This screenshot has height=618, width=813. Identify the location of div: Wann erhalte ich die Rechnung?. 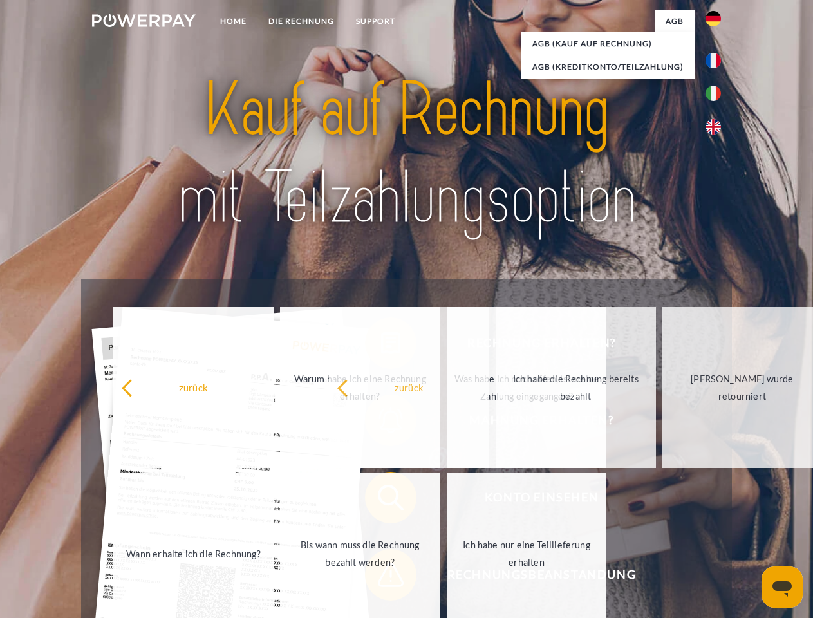
(193, 553).